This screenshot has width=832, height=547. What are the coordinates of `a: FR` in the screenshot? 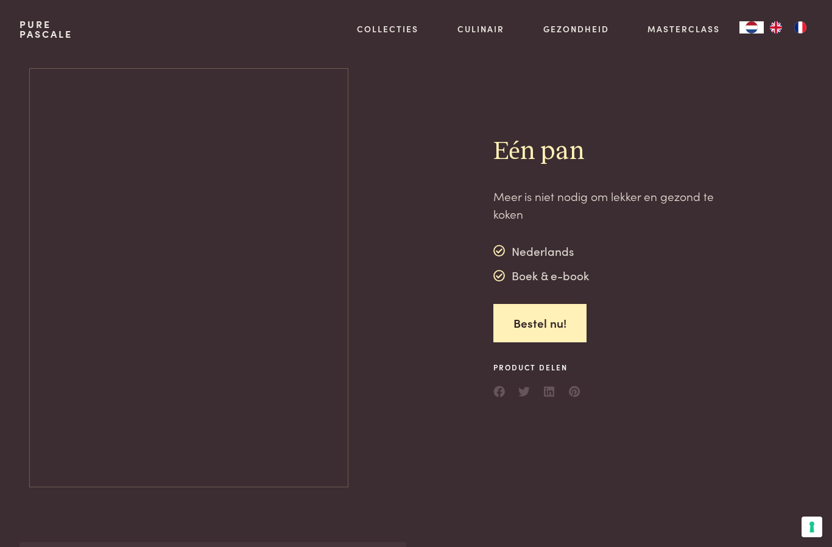 It's located at (801, 27).